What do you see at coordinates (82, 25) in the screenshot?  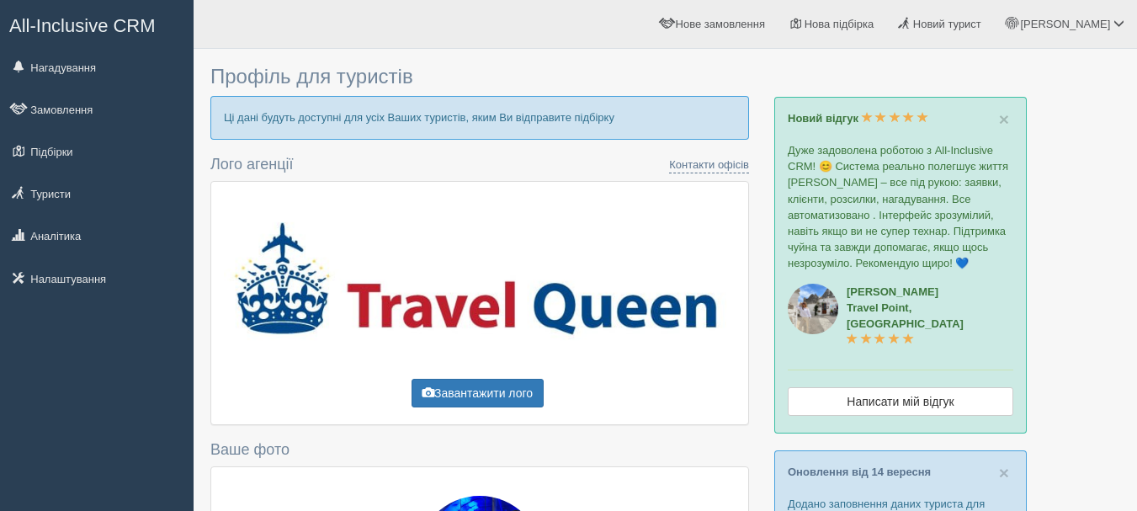 I see `span: All-Inclusive CRM` at bounding box center [82, 25].